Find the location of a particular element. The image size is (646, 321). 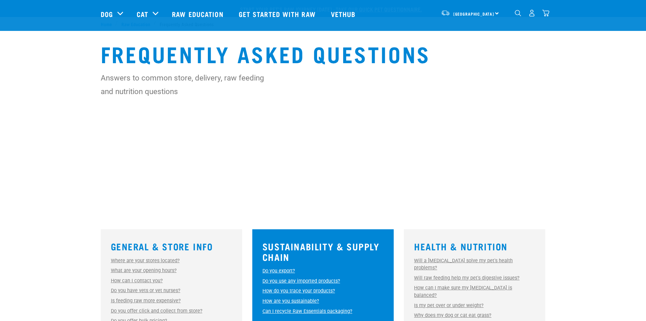

a: Can I recycle Raw Essentials packaging? is located at coordinates (307, 311).